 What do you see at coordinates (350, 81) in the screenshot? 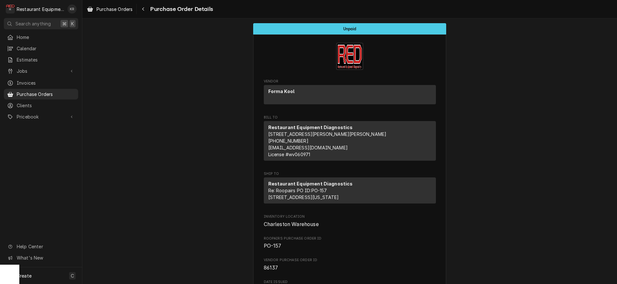
I see `span: Vendor` at bounding box center [350, 81].